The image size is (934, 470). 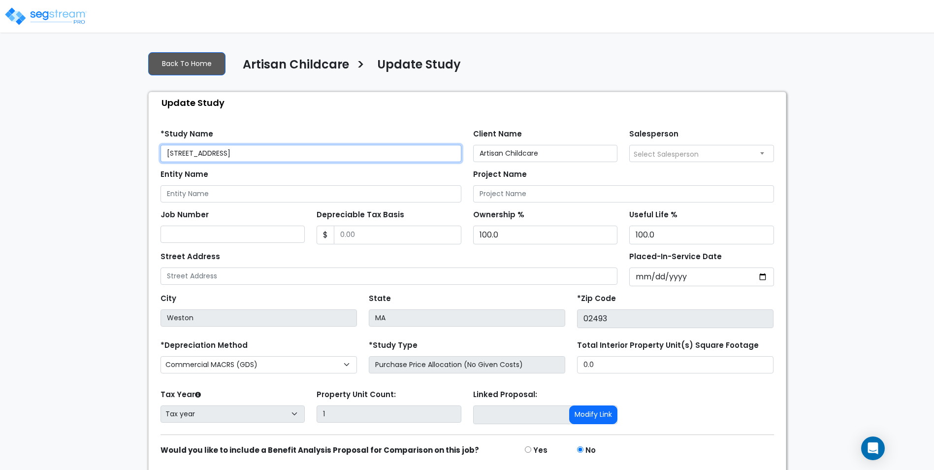 I want to click on label: *Depreciation Method, so click(x=204, y=345).